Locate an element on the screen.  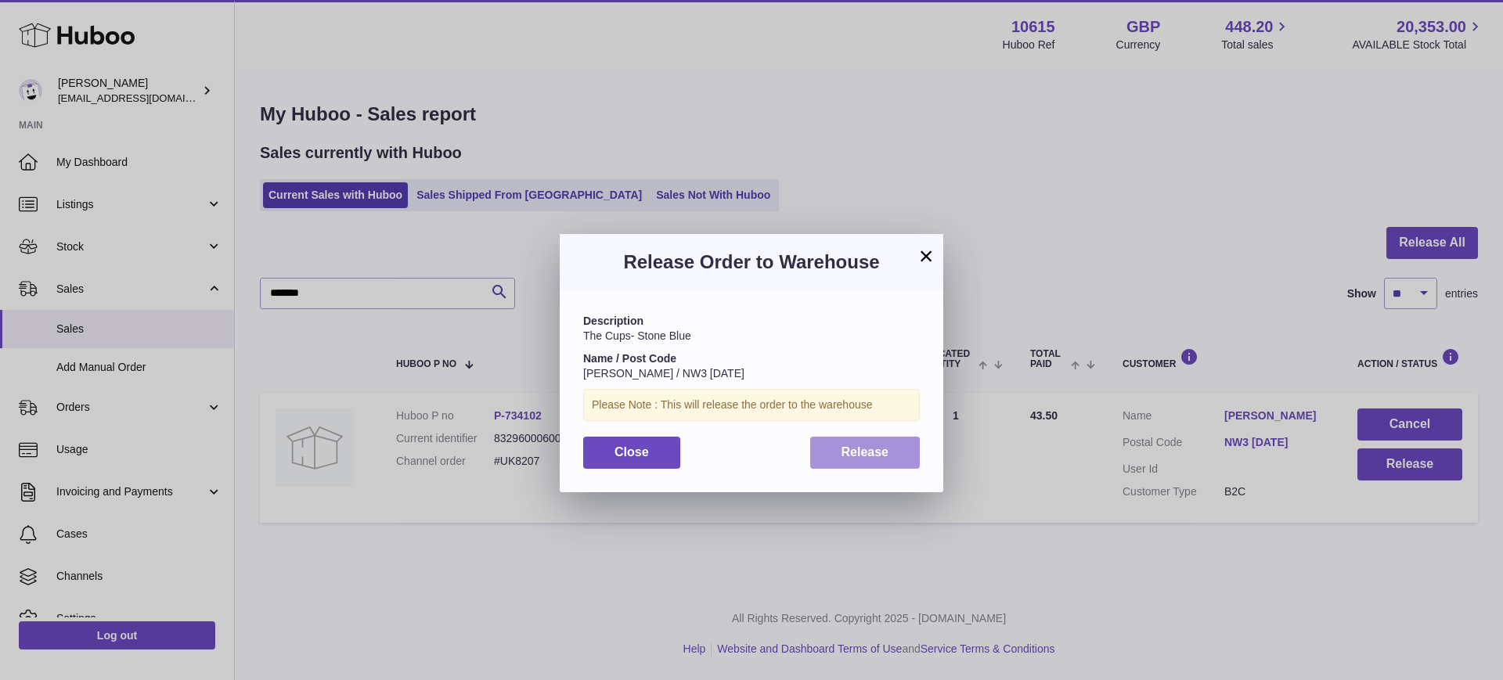
span: Close is located at coordinates (632, 452).